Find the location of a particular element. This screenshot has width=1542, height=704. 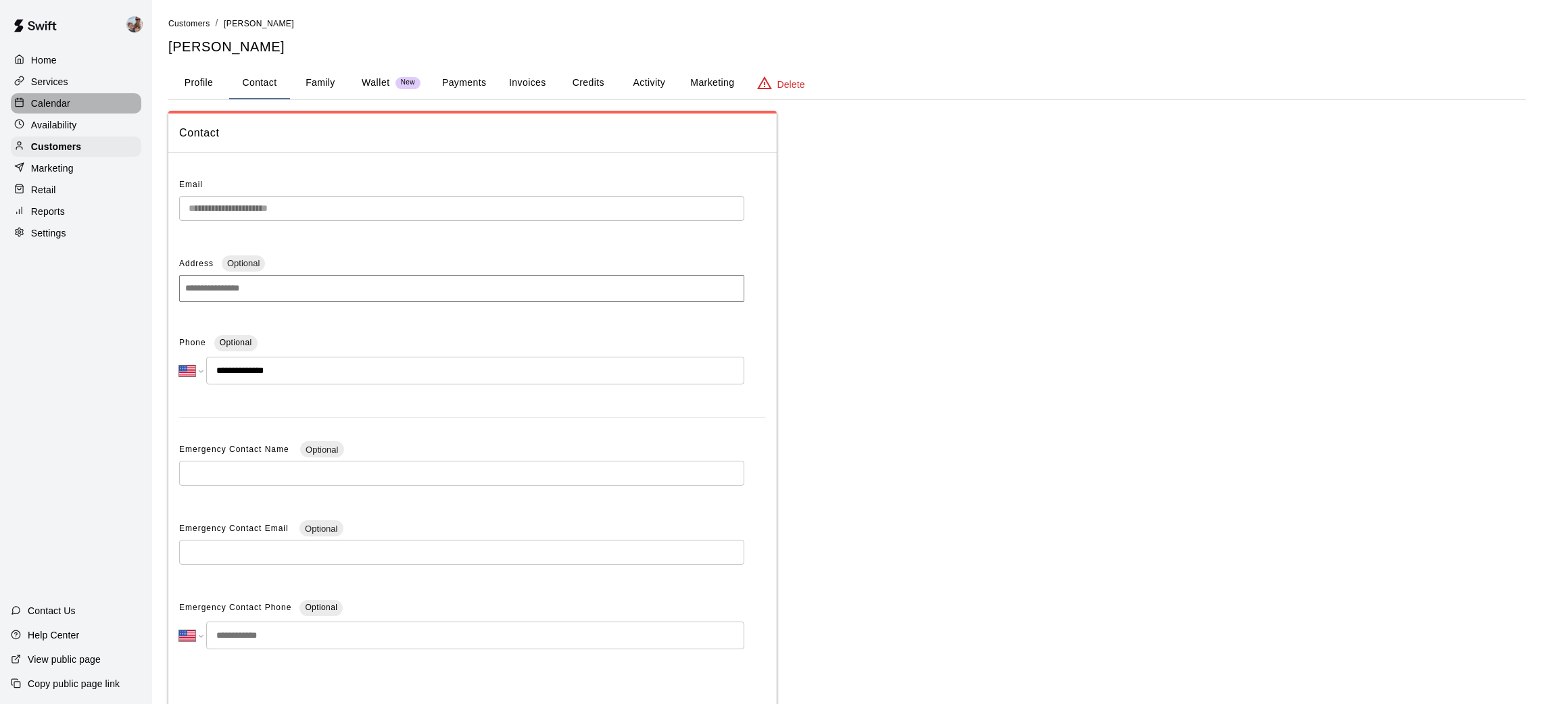

p: Home is located at coordinates (44, 60).